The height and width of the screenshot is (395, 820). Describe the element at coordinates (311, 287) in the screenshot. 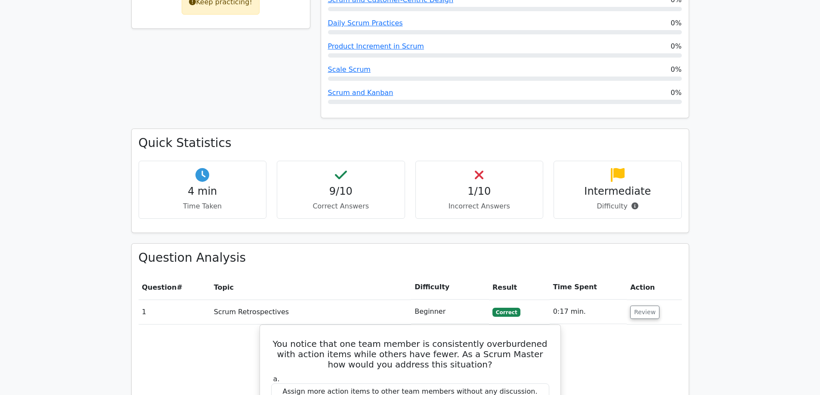

I see `th: Topic` at that location.